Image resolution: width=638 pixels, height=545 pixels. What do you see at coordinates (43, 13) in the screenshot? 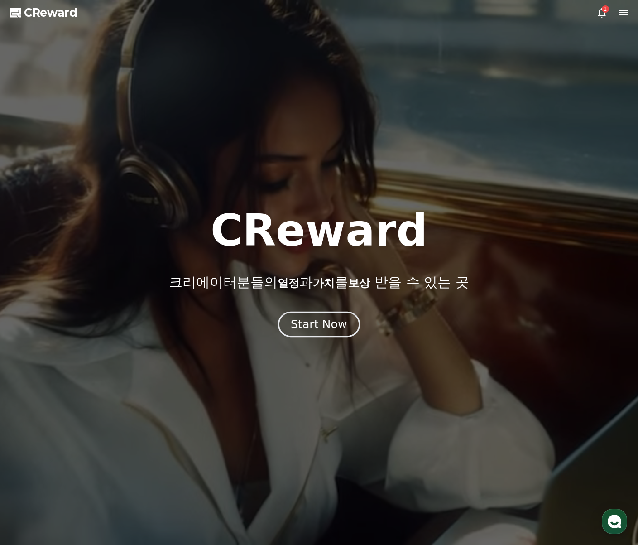
I see `a: CReward` at bounding box center [43, 13].